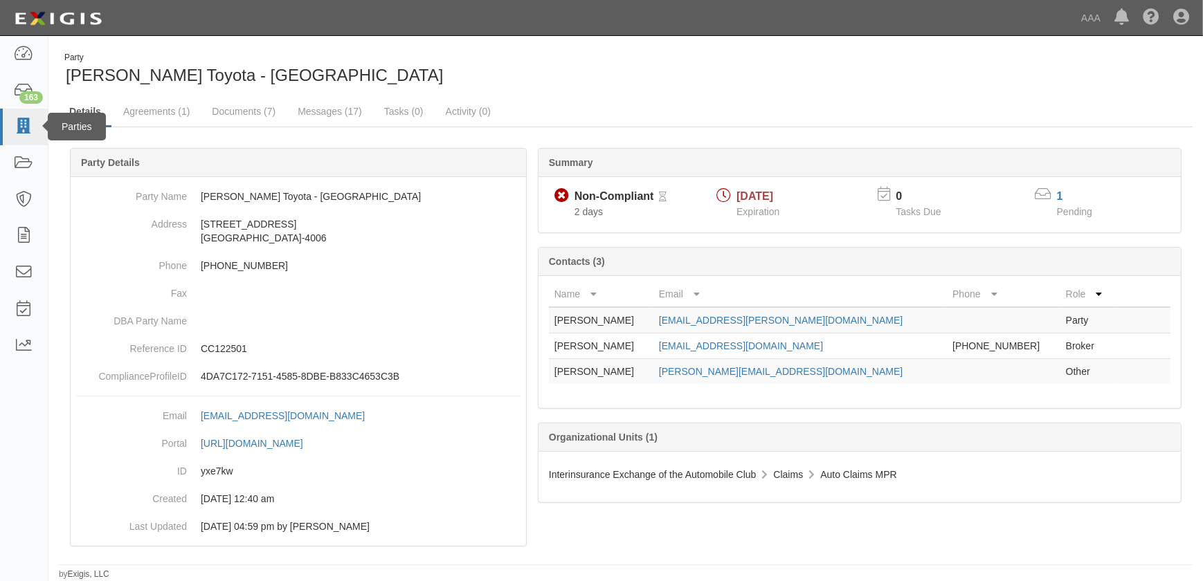 This screenshot has width=1203, height=581. What do you see at coordinates (588, 212) in the screenshot?
I see `span: Since 10/01/2025` at bounding box center [588, 212].